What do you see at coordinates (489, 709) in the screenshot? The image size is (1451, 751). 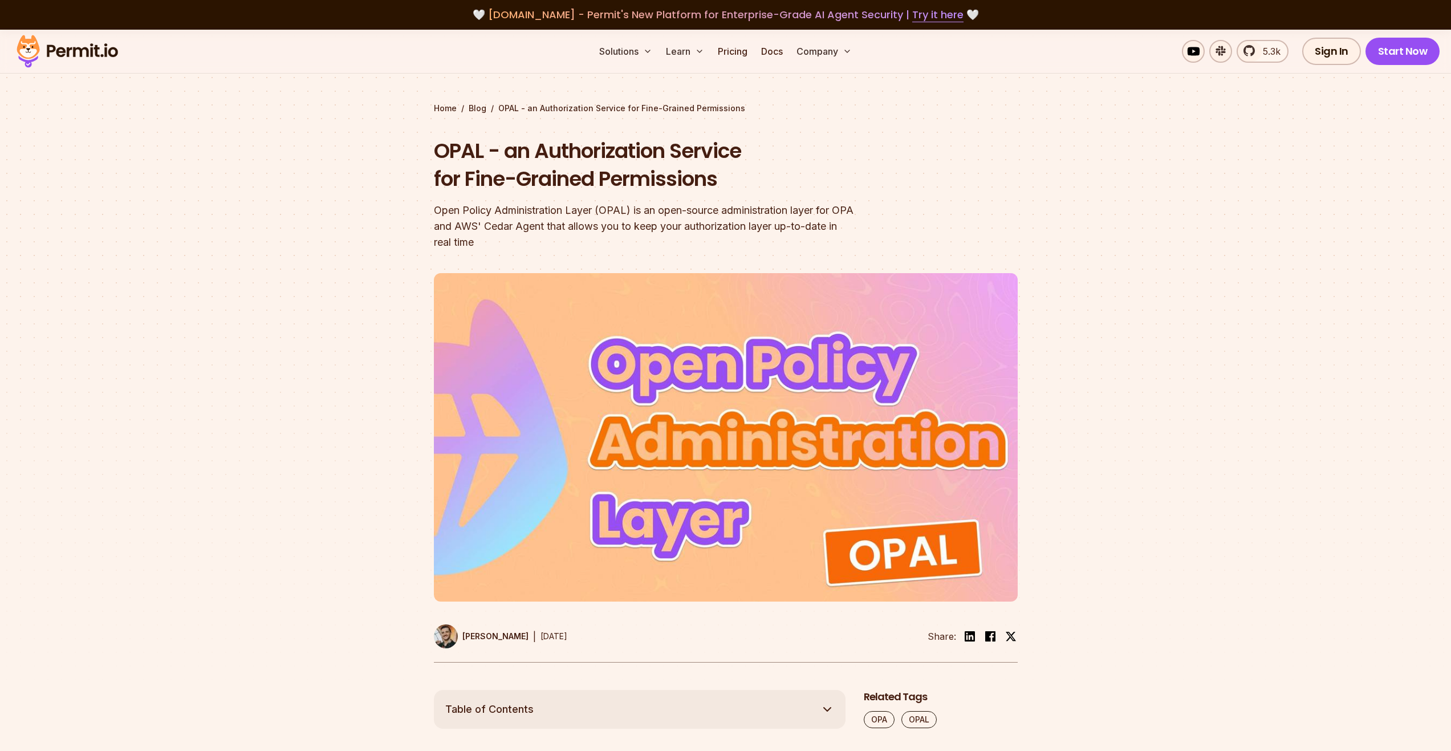 I see `span: Table of Contents` at bounding box center [489, 709].